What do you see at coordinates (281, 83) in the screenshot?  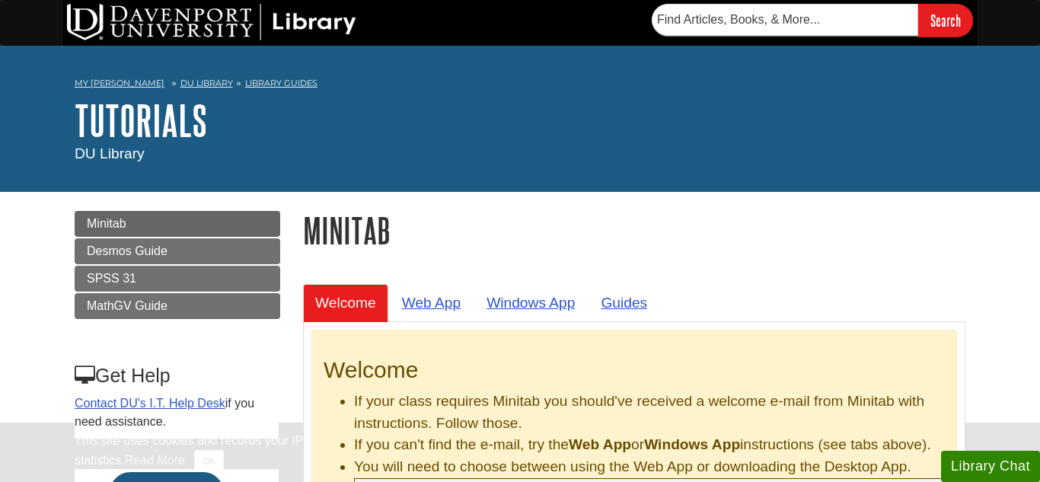 I see `a: Library Guides` at bounding box center [281, 83].